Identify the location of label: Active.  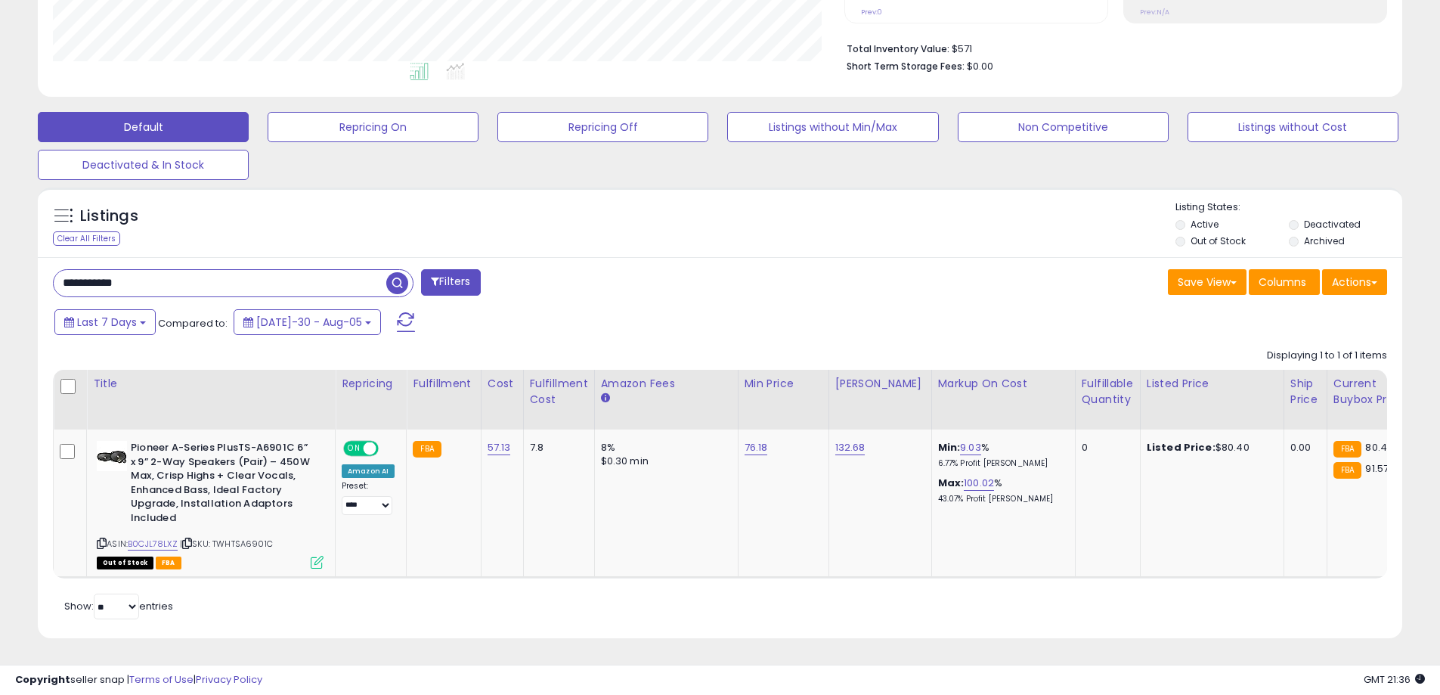
(1205, 224).